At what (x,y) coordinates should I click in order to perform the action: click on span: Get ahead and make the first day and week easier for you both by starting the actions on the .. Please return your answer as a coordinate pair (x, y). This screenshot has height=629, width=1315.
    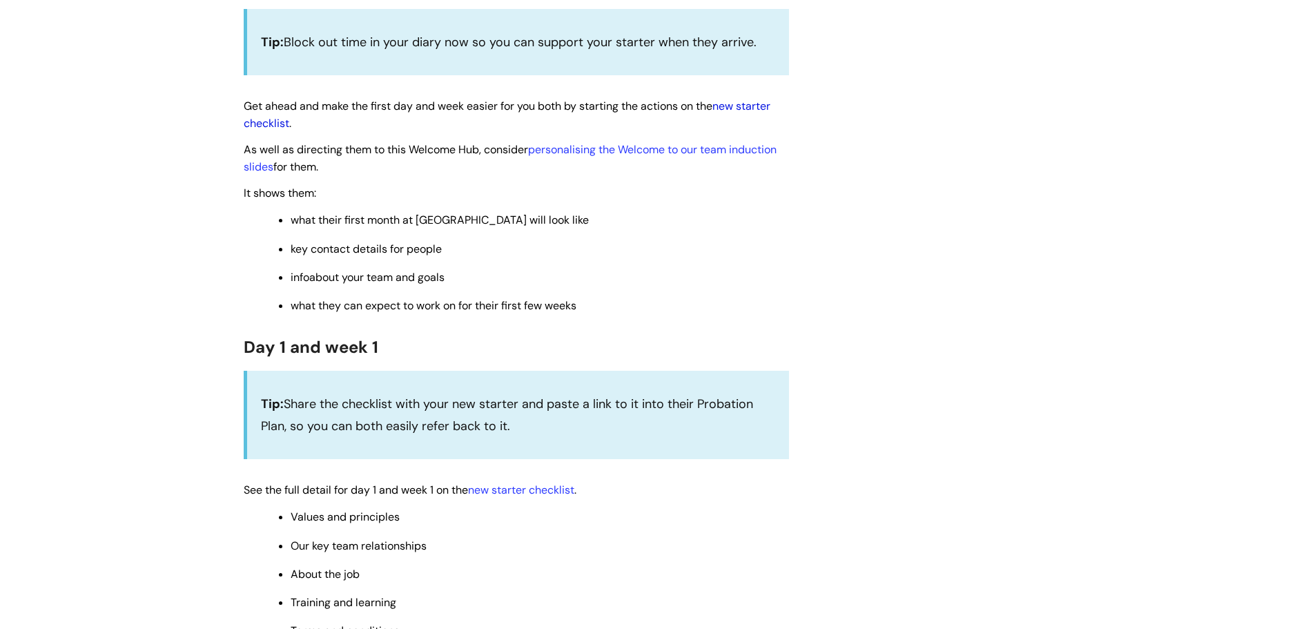
    Looking at the image, I should click on (507, 115).